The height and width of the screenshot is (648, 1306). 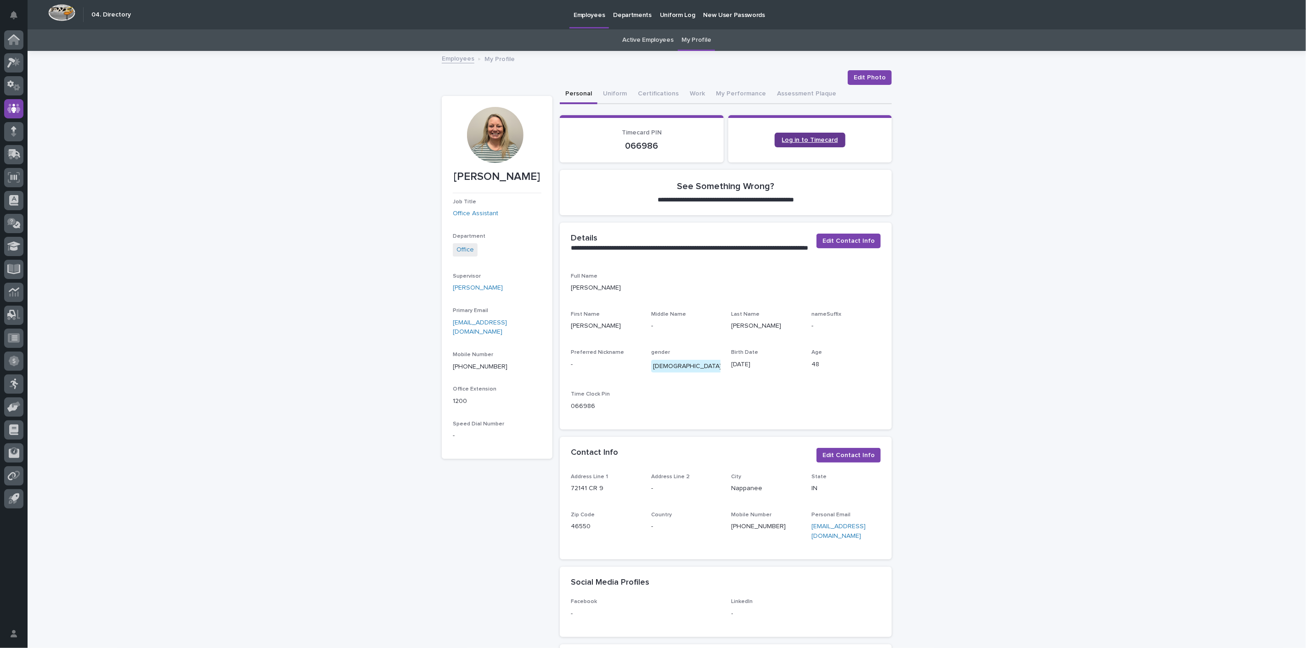 I want to click on a: My Profile, so click(x=697, y=40).